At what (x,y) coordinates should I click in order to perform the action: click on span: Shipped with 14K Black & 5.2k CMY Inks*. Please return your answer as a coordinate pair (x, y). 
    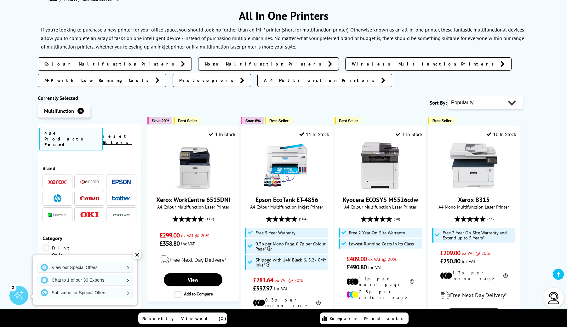
    Looking at the image, I should click on (291, 262).